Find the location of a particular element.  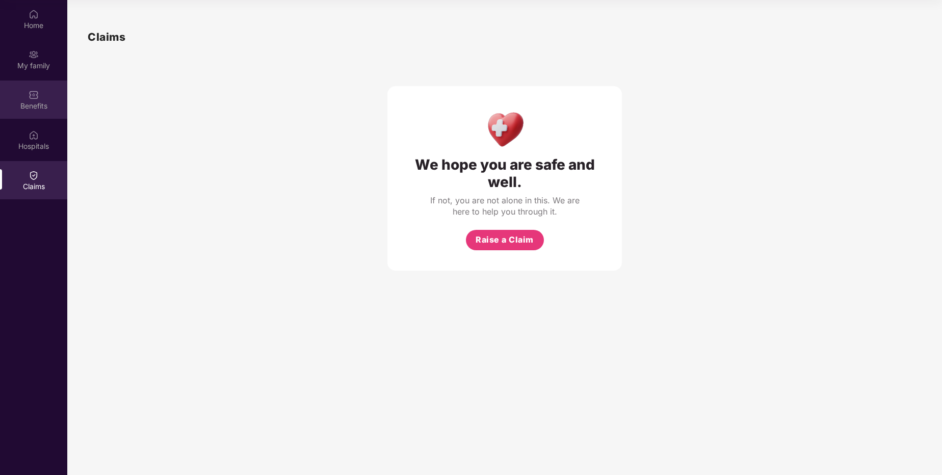

h1: Claims is located at coordinates (107, 37).